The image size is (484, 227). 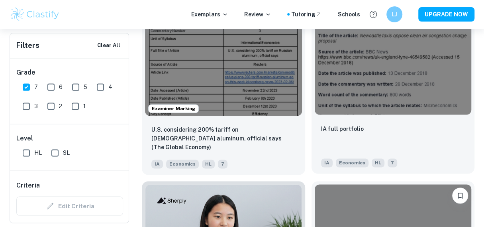 What do you see at coordinates (306, 14) in the screenshot?
I see `div: Tutoring` at bounding box center [306, 14].